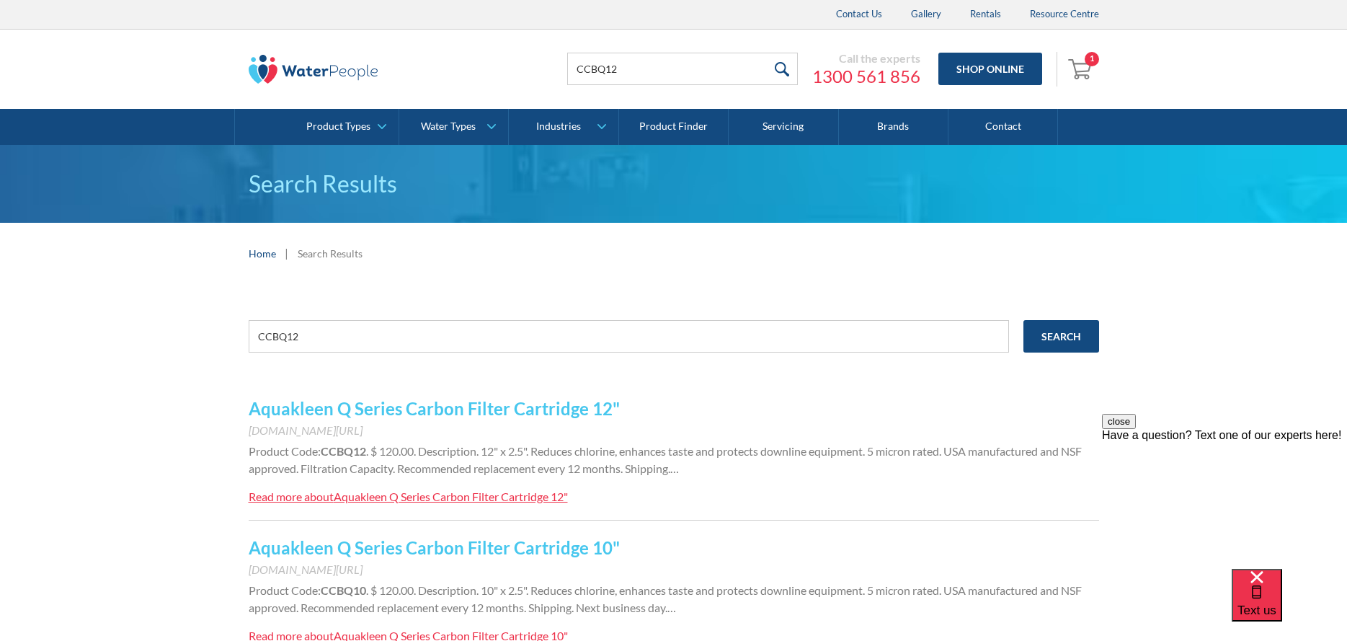 This screenshot has height=641, width=1347. What do you see at coordinates (1082, 69) in the screenshot?
I see `a: Open cart containing 1 items` at bounding box center [1082, 69].